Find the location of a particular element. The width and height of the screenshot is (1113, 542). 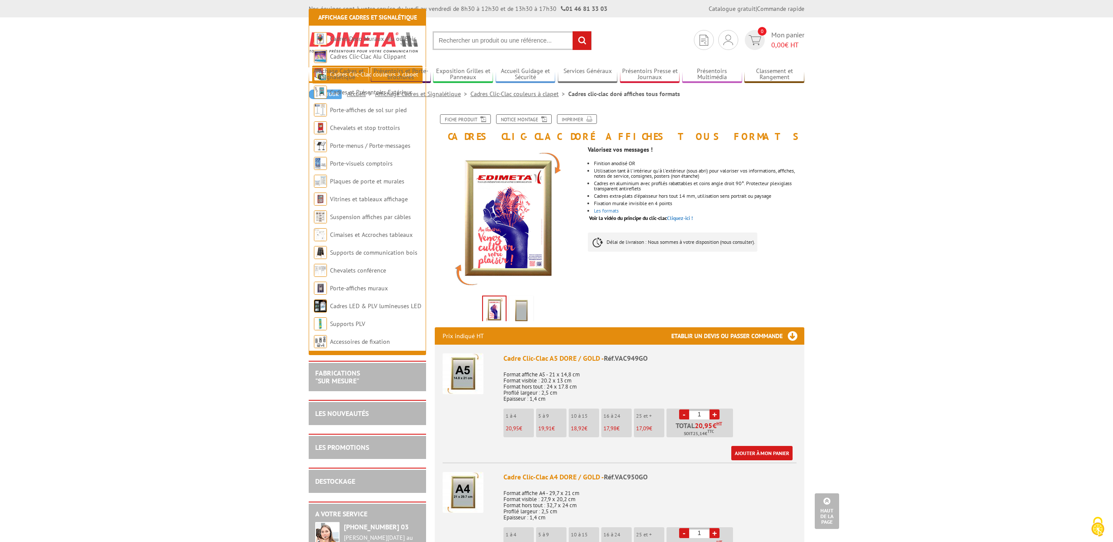

strong: 01 46 81 33 03 is located at coordinates (584, 9).